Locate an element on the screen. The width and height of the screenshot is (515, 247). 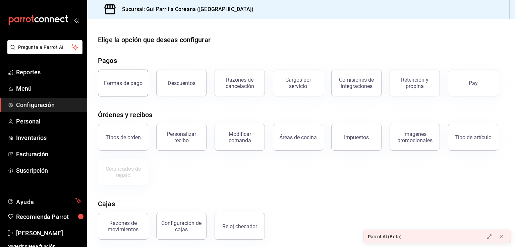
button: Descuentos is located at coordinates (181, 83).